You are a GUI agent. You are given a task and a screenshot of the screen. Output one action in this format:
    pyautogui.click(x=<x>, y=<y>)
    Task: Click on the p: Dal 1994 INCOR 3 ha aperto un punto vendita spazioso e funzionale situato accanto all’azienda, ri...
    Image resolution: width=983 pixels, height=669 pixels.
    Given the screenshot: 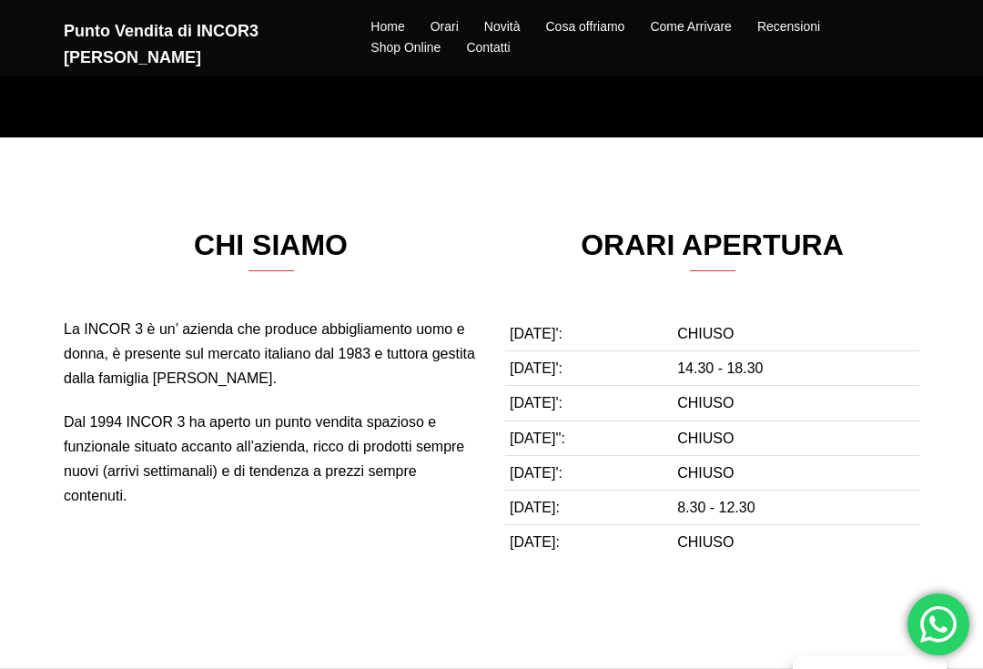 What is the action you would take?
    pyautogui.click(x=270, y=459)
    